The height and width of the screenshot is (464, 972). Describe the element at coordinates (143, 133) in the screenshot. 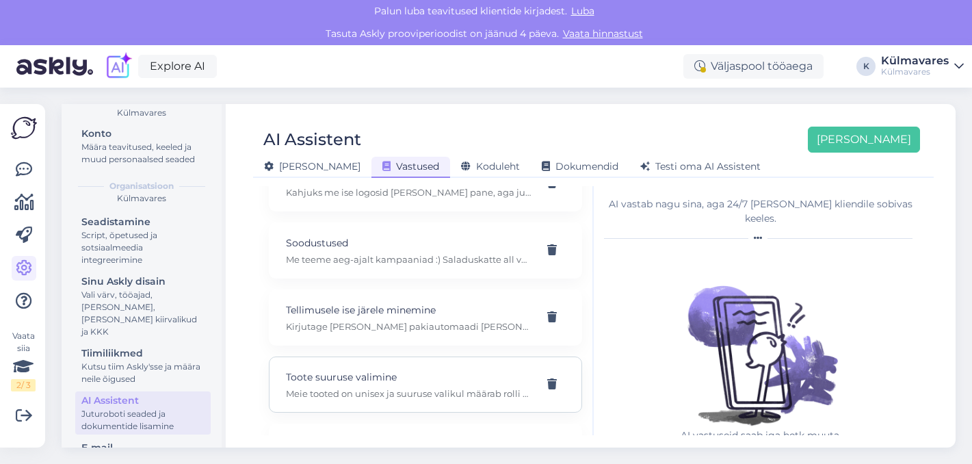

I see `div: Konto` at that location.